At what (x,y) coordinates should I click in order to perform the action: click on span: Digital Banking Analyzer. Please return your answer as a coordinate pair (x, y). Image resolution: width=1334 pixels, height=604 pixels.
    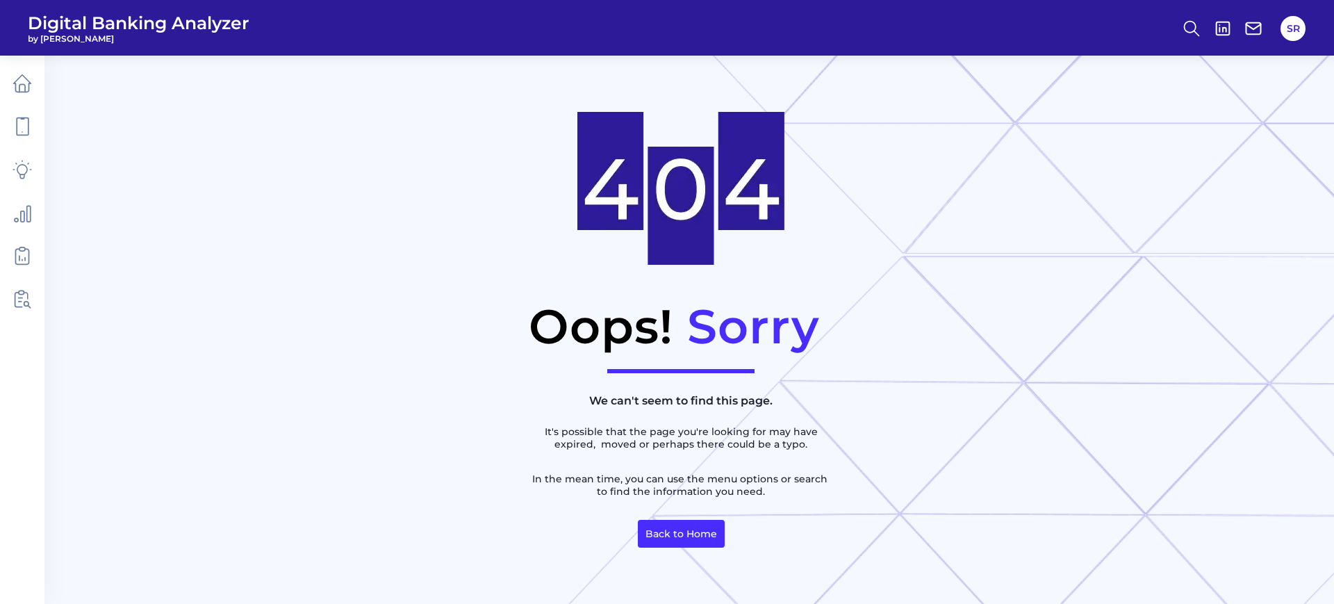
    Looking at the image, I should click on (138, 23).